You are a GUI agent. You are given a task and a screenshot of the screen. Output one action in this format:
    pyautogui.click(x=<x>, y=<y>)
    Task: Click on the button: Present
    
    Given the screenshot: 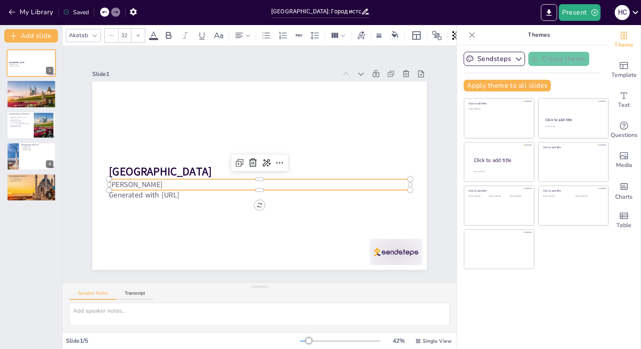 What is the action you would take?
    pyautogui.click(x=580, y=13)
    